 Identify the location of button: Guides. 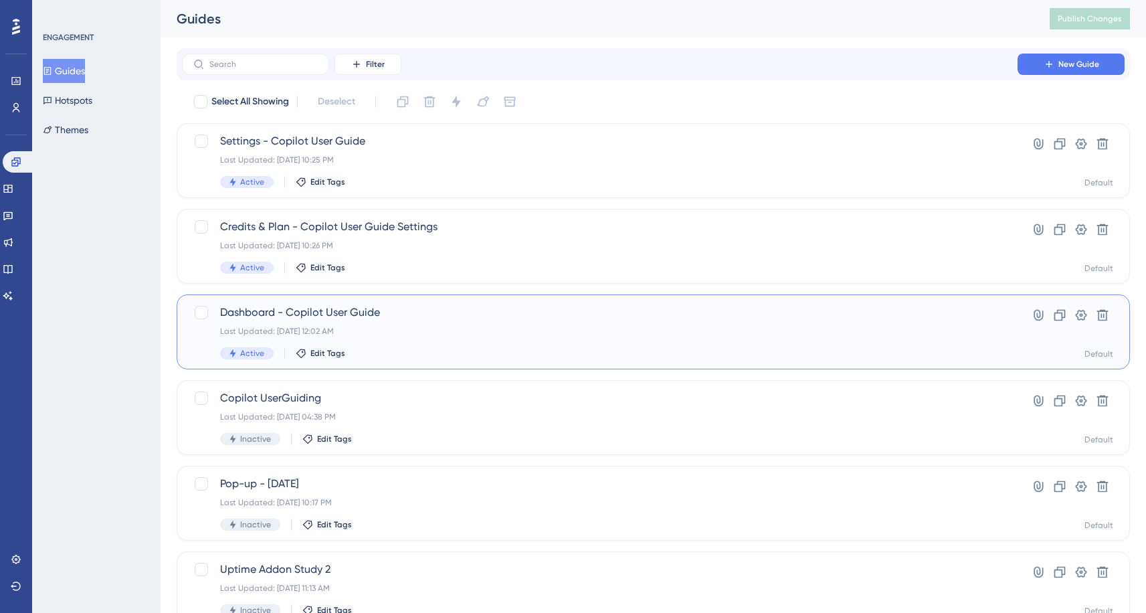
(64, 71).